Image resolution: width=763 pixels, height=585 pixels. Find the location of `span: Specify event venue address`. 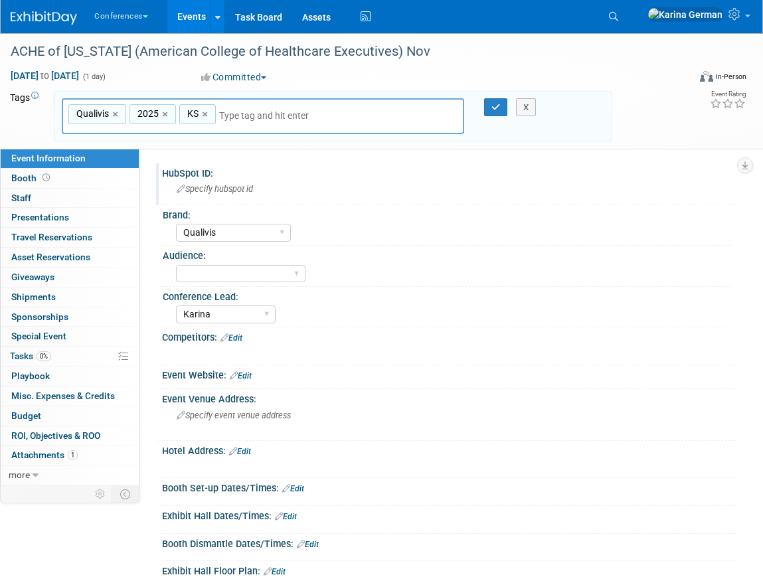

span: Specify event venue address is located at coordinates (234, 415).